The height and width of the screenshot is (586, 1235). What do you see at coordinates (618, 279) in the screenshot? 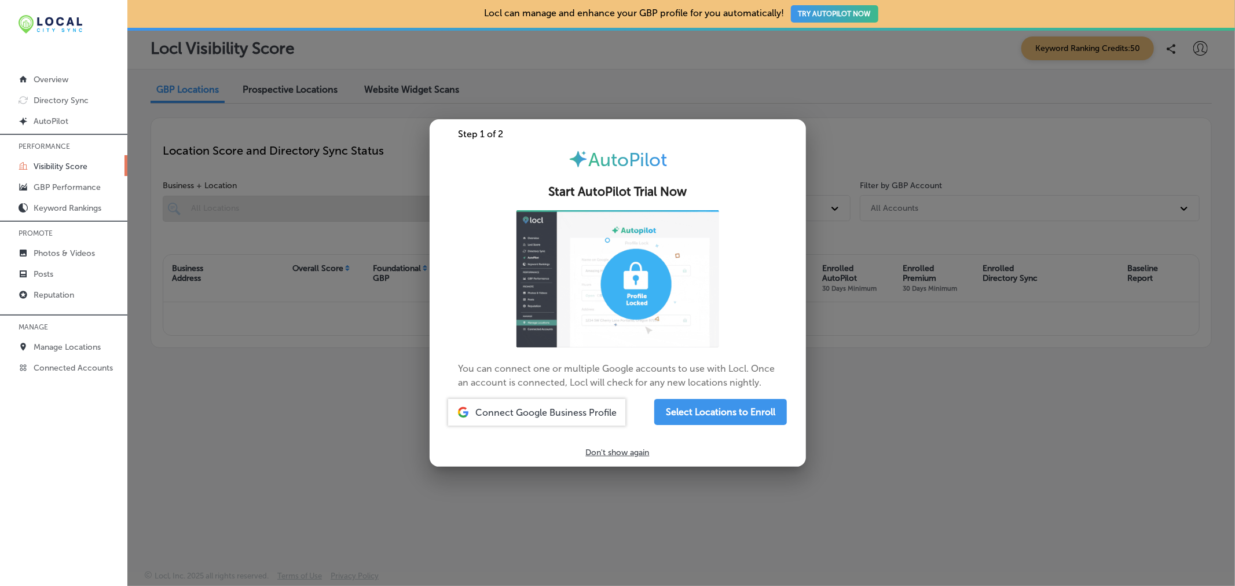
I see `img: ap-gif` at bounding box center [618, 279].